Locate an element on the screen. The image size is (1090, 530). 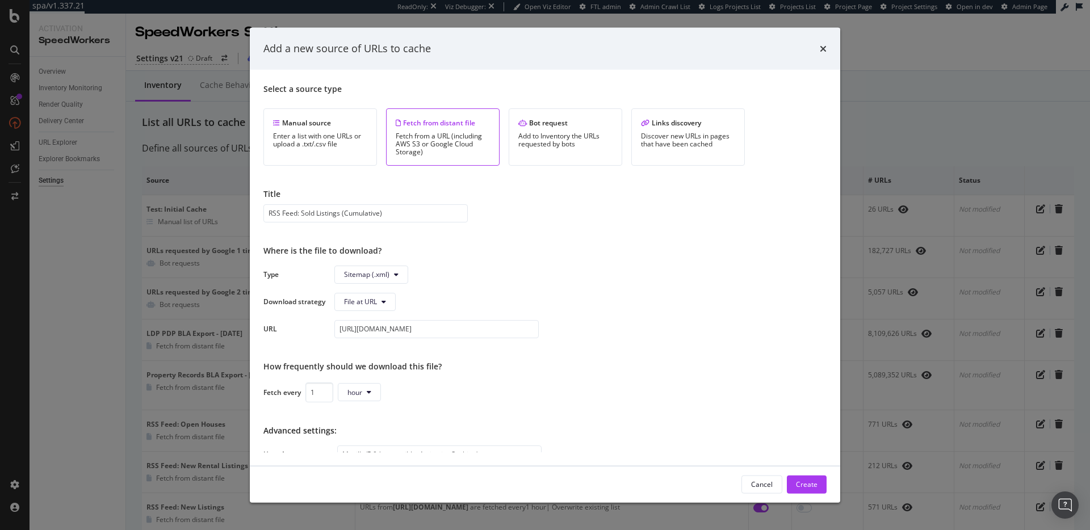
button: File at URL is located at coordinates (365, 301).